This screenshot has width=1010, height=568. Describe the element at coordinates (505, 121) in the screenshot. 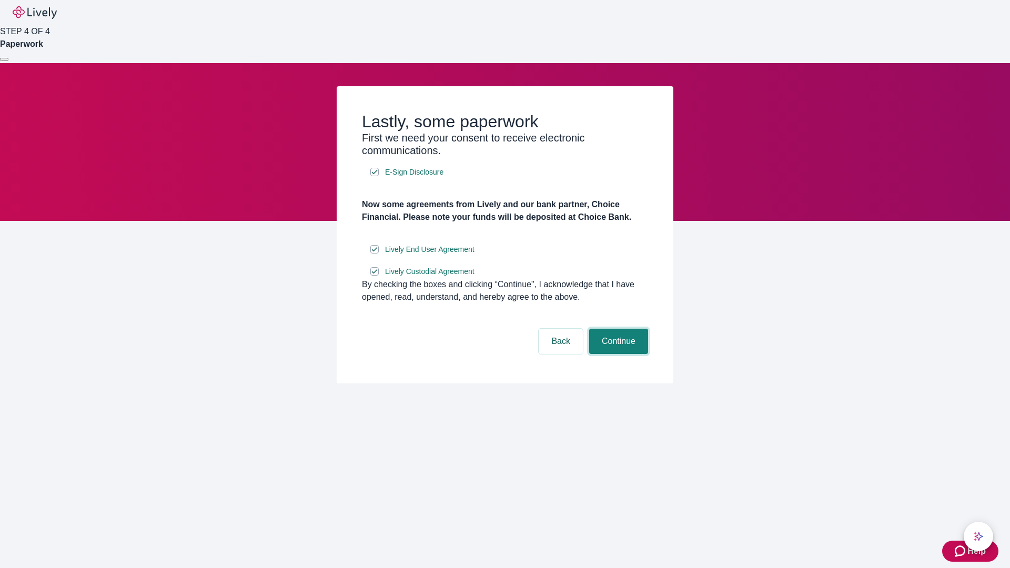

I see `h2: Lastly, some paperwork` at that location.